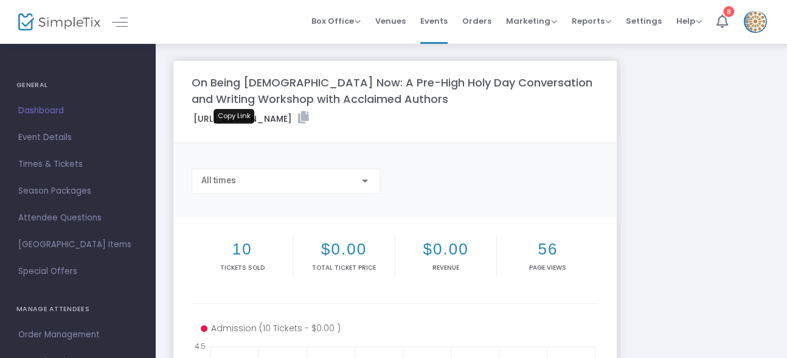 The height and width of the screenshot is (358, 787). Describe the element at coordinates (77, 164) in the screenshot. I see `span: Times & Tickets` at that location.